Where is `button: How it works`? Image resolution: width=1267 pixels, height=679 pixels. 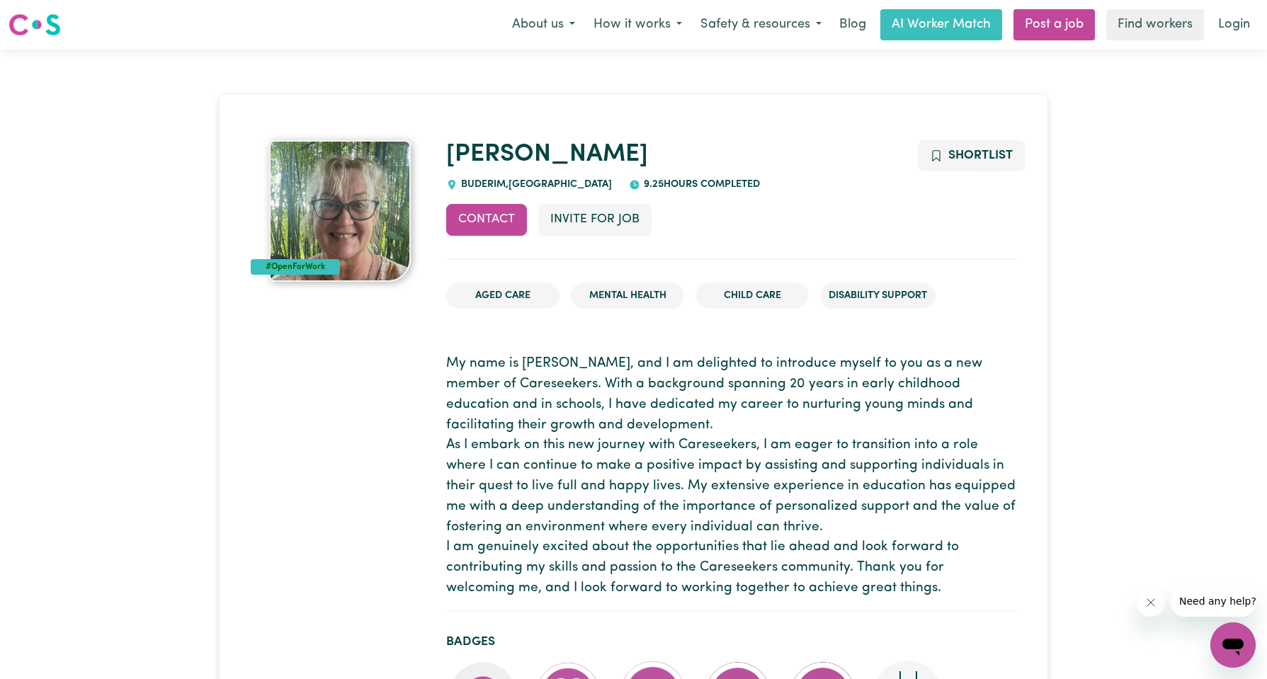
button: How it works is located at coordinates (637, 25).